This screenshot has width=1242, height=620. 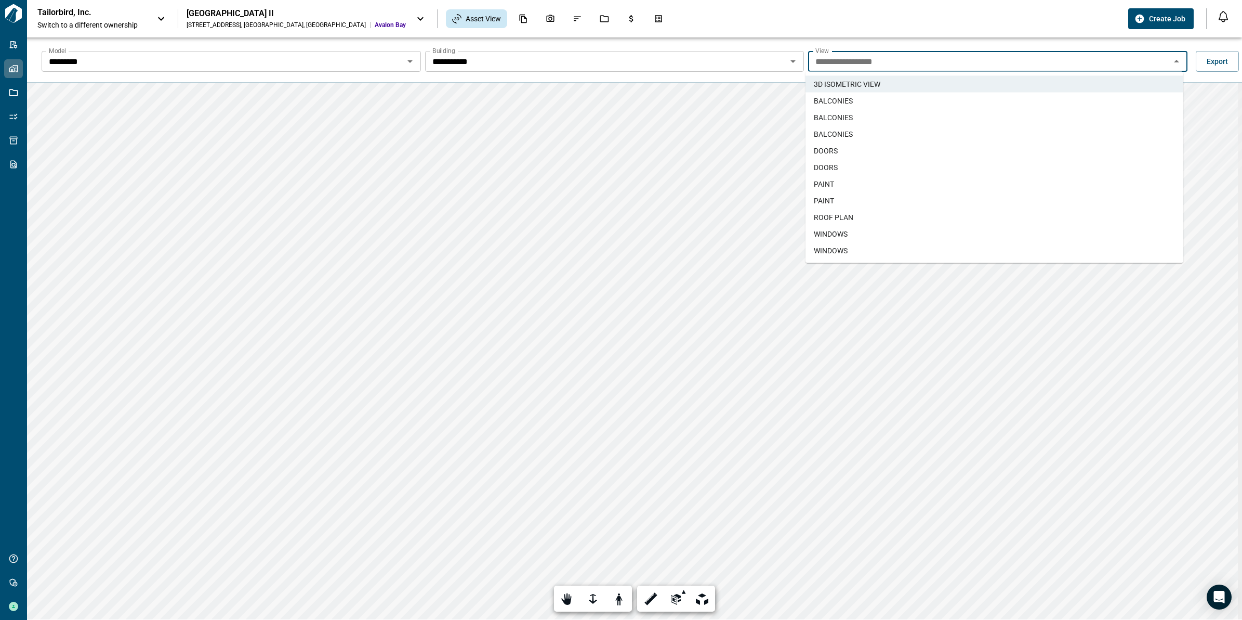 What do you see at coordinates (822, 50) in the screenshot?
I see `label: View` at bounding box center [822, 50].